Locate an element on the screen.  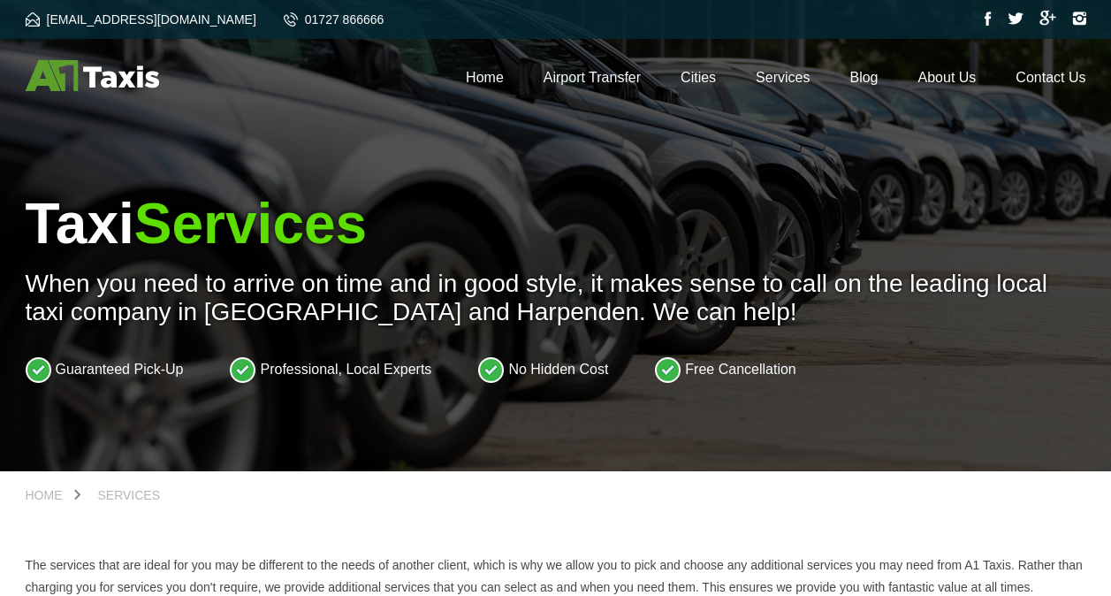
a: Cities is located at coordinates (698, 77).